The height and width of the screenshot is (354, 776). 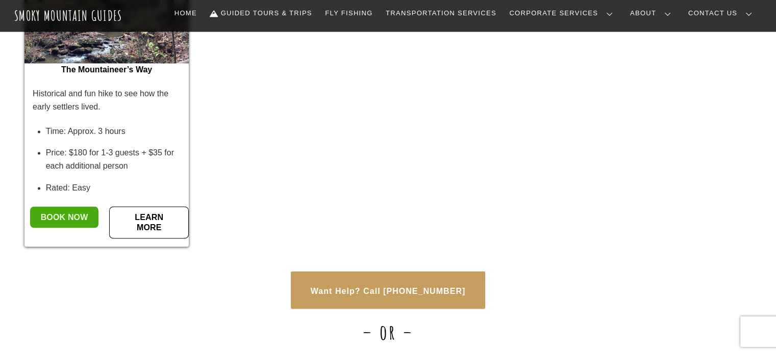 I want to click on a: LEARN MORE, so click(x=149, y=223).